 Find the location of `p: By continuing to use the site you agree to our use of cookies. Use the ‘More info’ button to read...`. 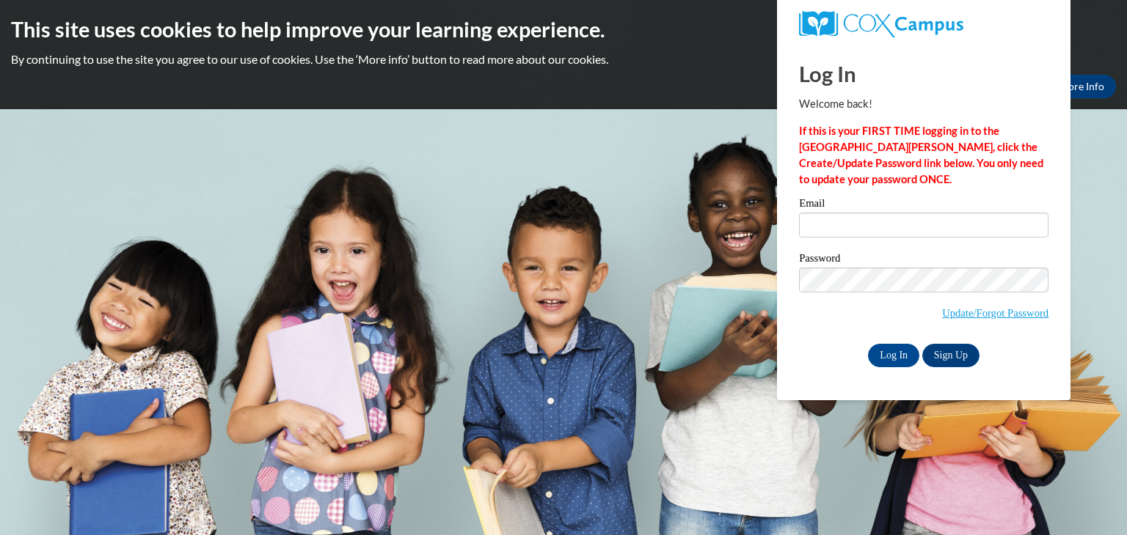

p: By continuing to use the site you agree to our use of cookies. Use the ‘More info’ button to read... is located at coordinates (563, 59).